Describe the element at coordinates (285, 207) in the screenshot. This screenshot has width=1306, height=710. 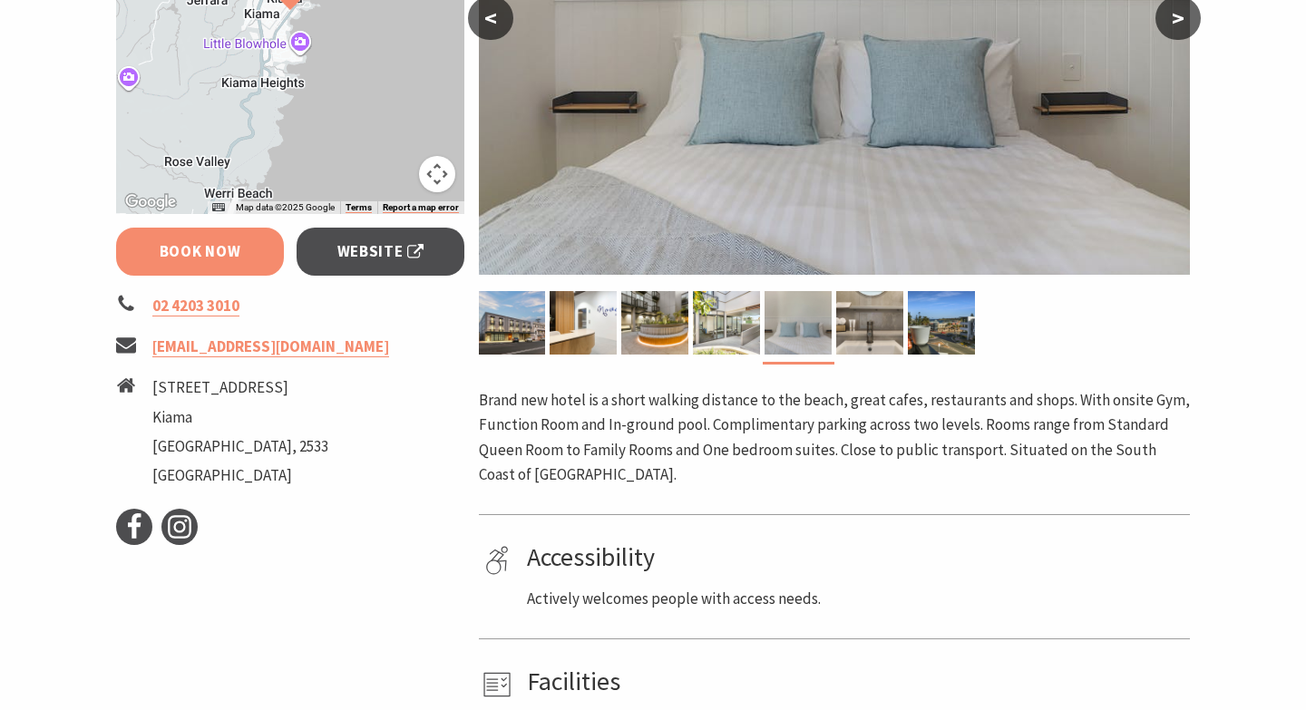
I see `span: Map data ©2025 Google` at that location.